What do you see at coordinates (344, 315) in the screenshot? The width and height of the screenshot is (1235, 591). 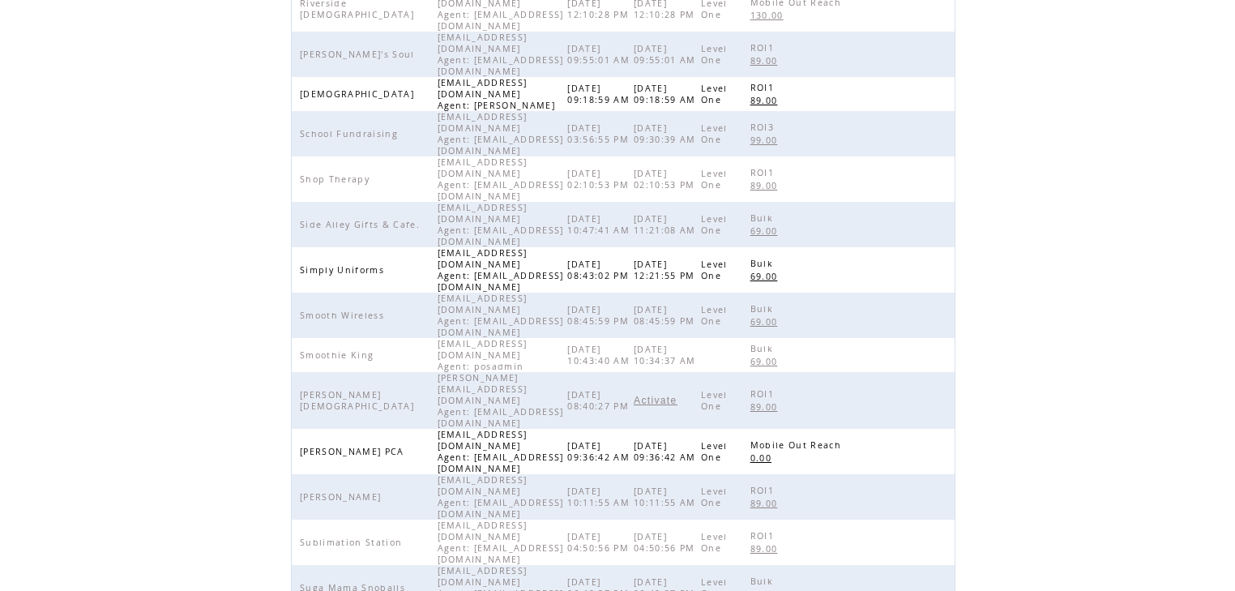 I see `span: Smooth Wireless` at bounding box center [344, 315].